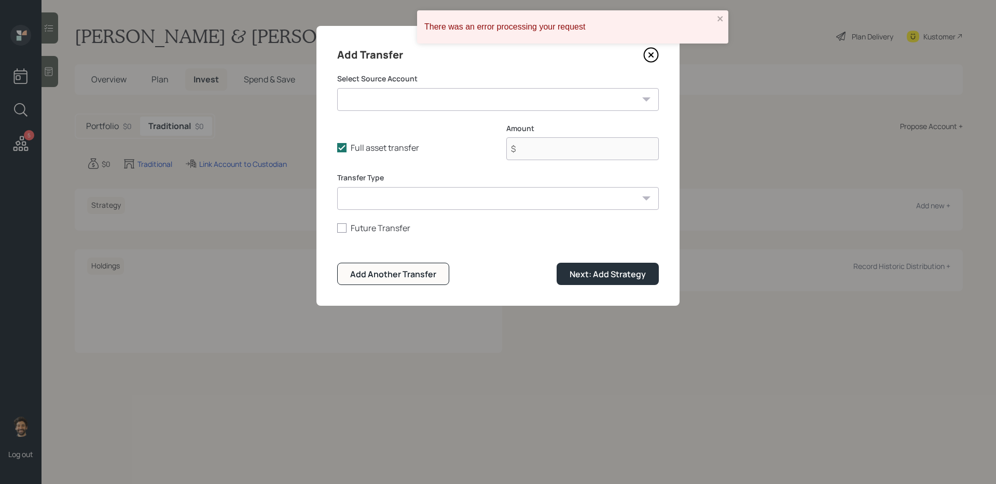 This screenshot has height=484, width=996. Describe the element at coordinates (413, 148) in the screenshot. I see `label: Full asset transfer` at that location.